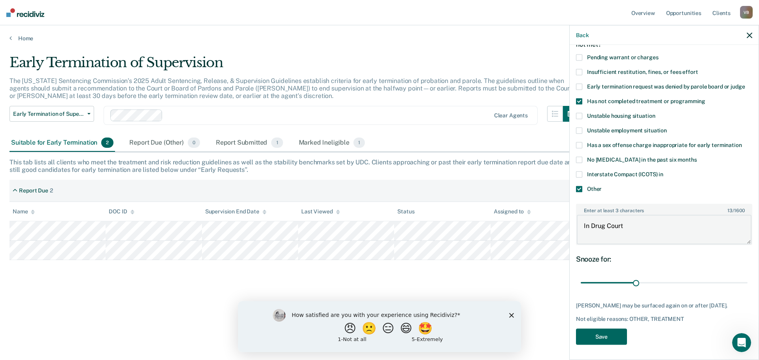 The image size is (759, 360). What do you see at coordinates (380, 38) in the screenshot?
I see `a: Home` at bounding box center [380, 38].